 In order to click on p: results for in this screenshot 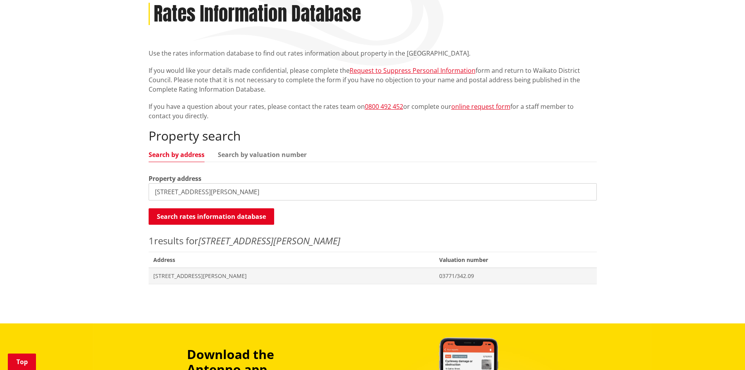, I will do `click(373, 241)`.